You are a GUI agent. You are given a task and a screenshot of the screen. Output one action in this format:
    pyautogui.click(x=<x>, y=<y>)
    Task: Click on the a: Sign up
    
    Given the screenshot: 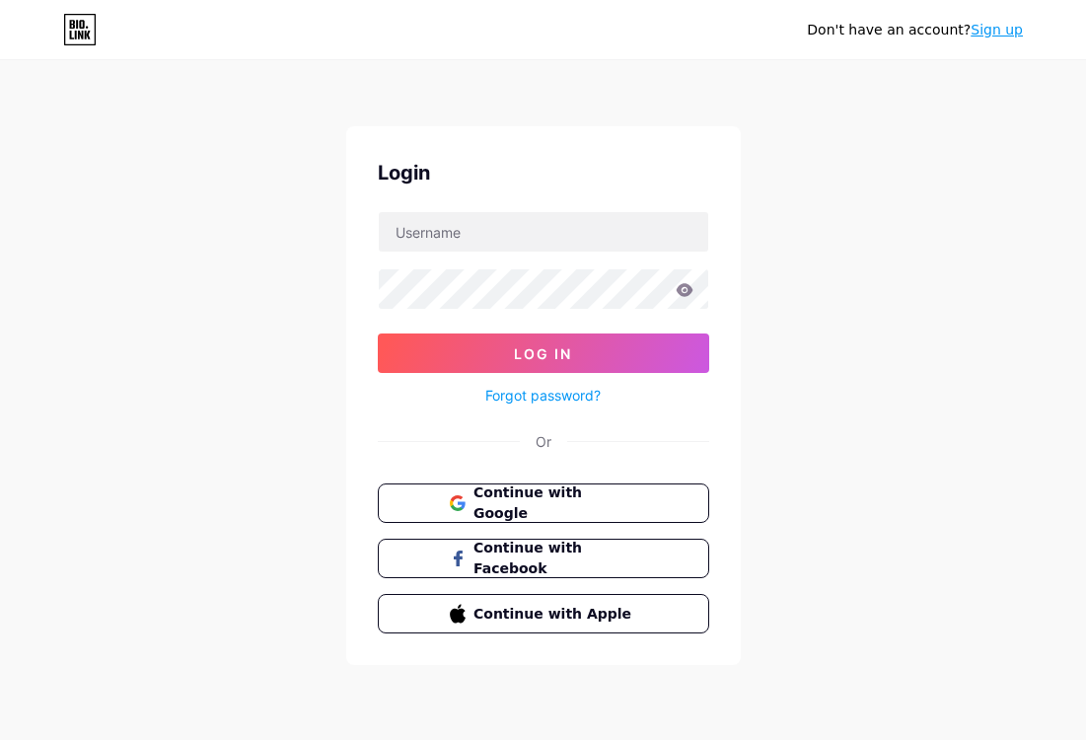 What is the action you would take?
    pyautogui.click(x=996, y=30)
    